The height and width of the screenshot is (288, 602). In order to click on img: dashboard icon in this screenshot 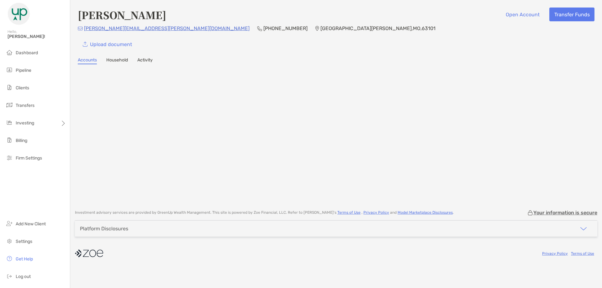, I will do `click(9, 52)`.